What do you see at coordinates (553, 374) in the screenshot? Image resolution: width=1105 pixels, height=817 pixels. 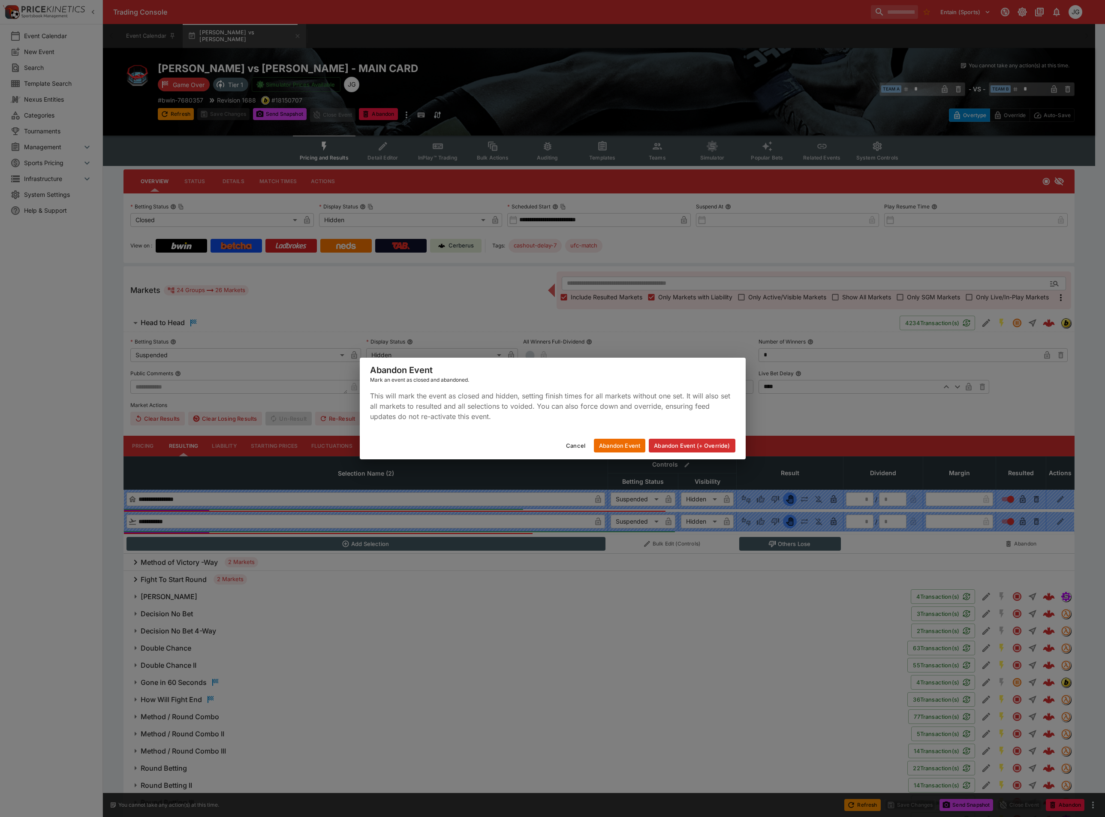 I see `div: Abandon Event` at bounding box center [553, 374].